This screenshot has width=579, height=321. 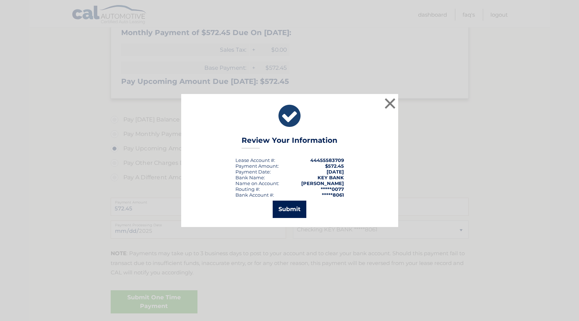 I want to click on h3: Review Your Information, so click(x=289, y=142).